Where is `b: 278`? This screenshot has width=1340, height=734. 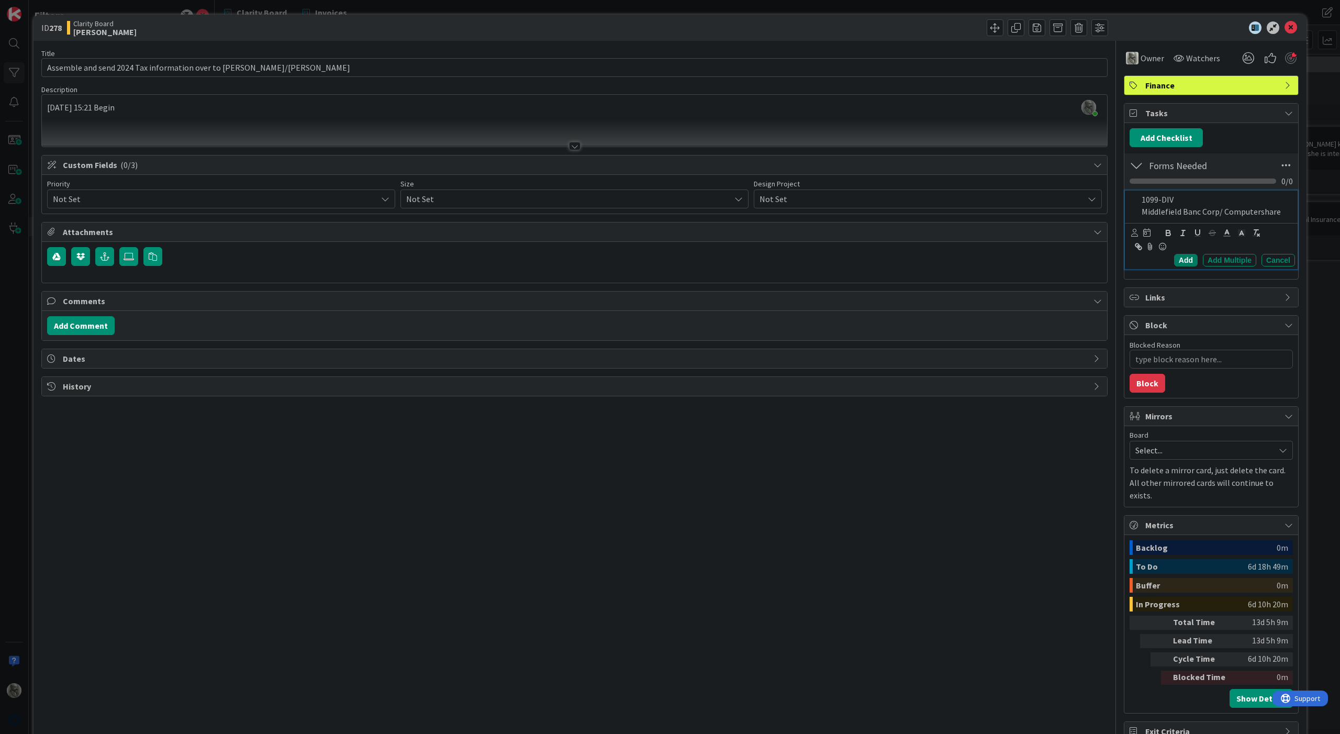
b: 278 is located at coordinates (55, 28).